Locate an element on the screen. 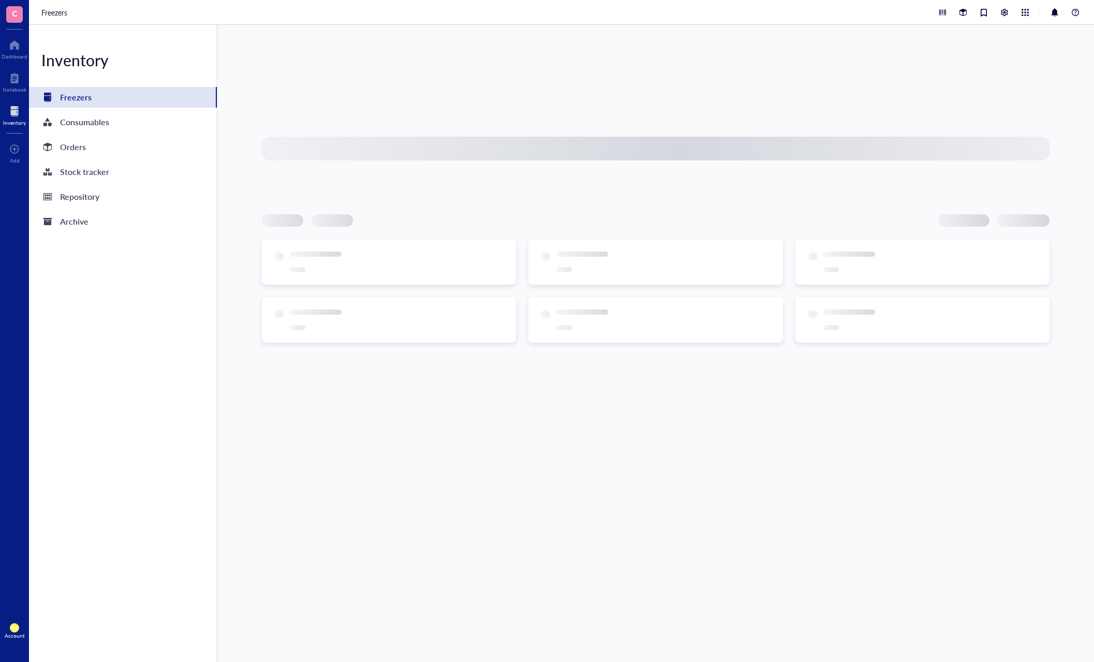  a: Dashboard is located at coordinates (14, 48).